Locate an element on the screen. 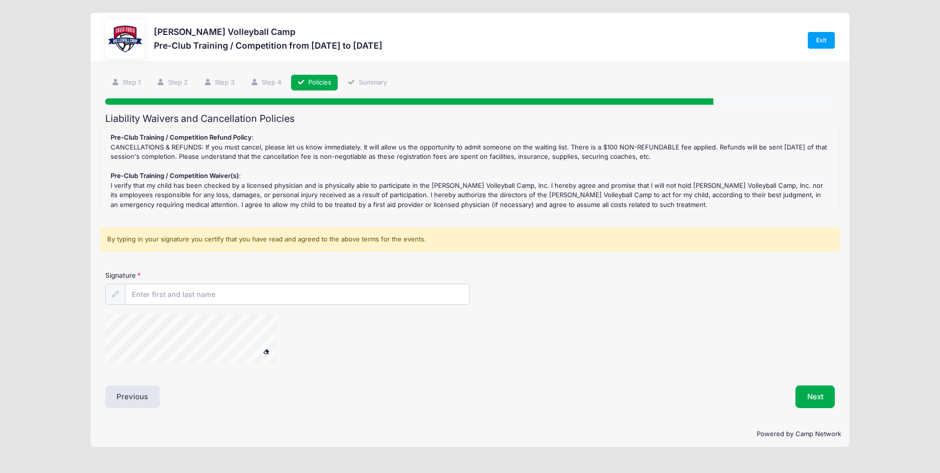 The image size is (940, 473). input: Enter first and last name is located at coordinates (297, 294).